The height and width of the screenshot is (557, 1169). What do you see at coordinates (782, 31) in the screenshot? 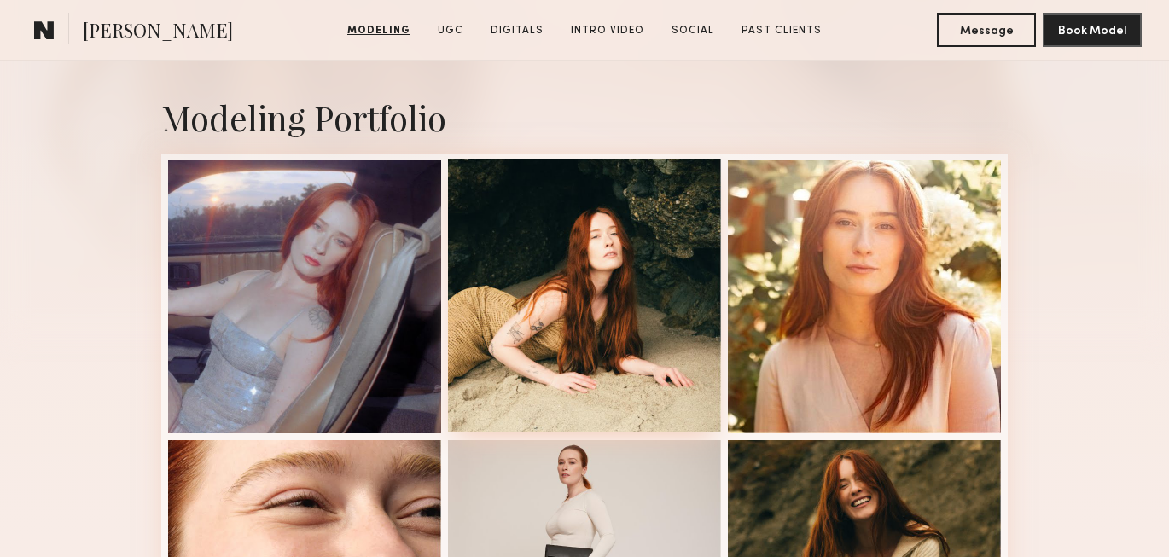
I see `a: Past Clients` at bounding box center [782, 31].